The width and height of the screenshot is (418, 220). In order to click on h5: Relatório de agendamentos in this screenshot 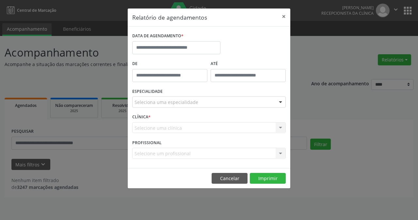, I will do `click(169, 17)`.